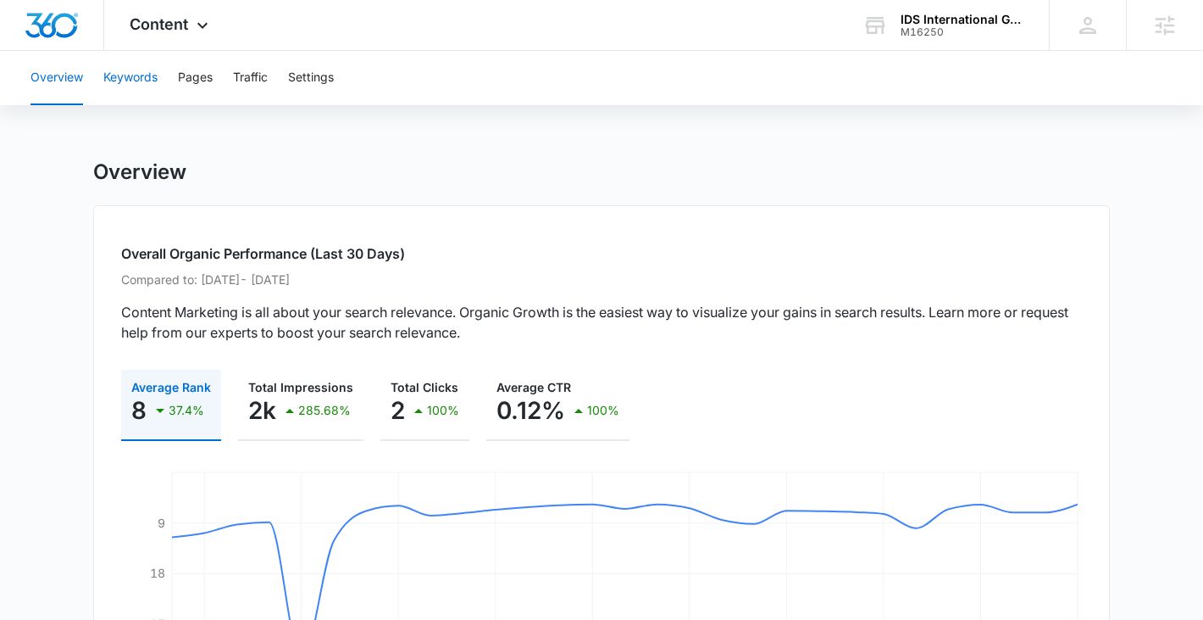 This screenshot has width=1203, height=620. What do you see at coordinates (34, 51) in the screenshot?
I see `img: website_grey.svg` at bounding box center [34, 51].